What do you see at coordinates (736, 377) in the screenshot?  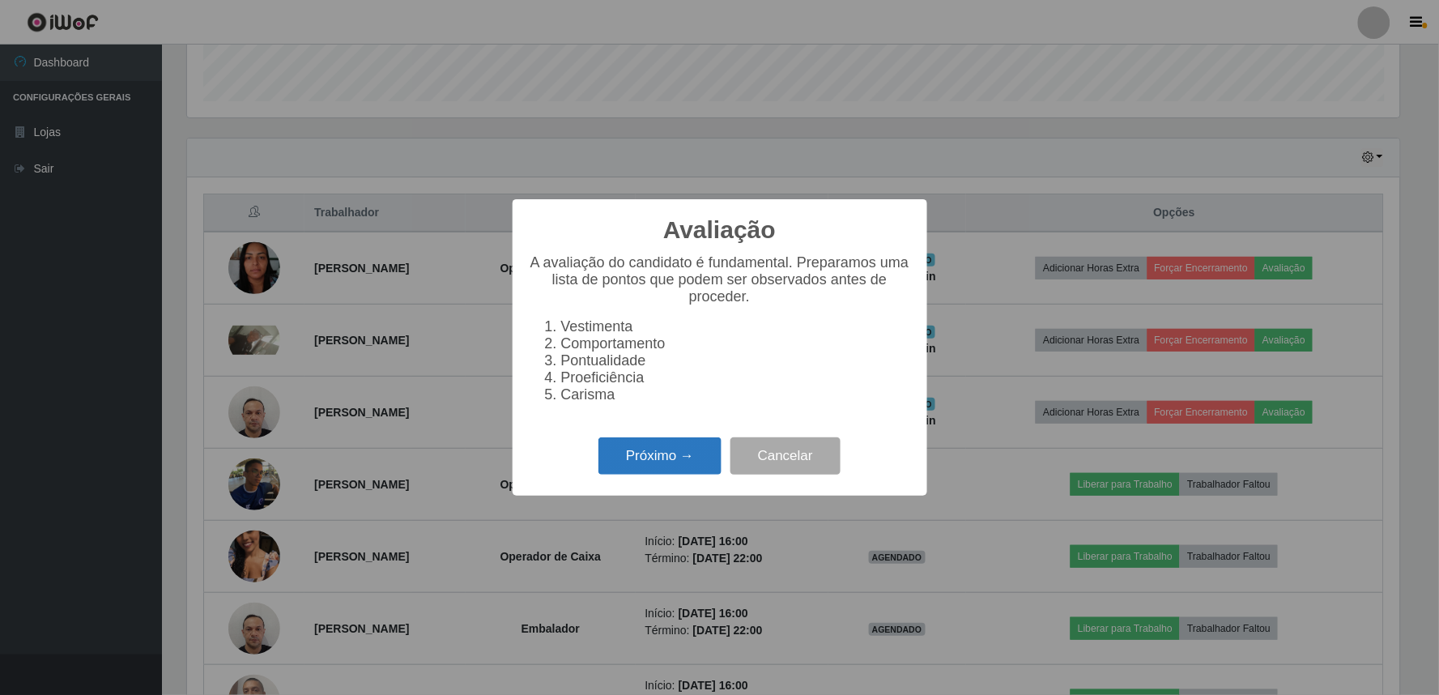 I see `li: Proeficiência` at bounding box center [736, 377].